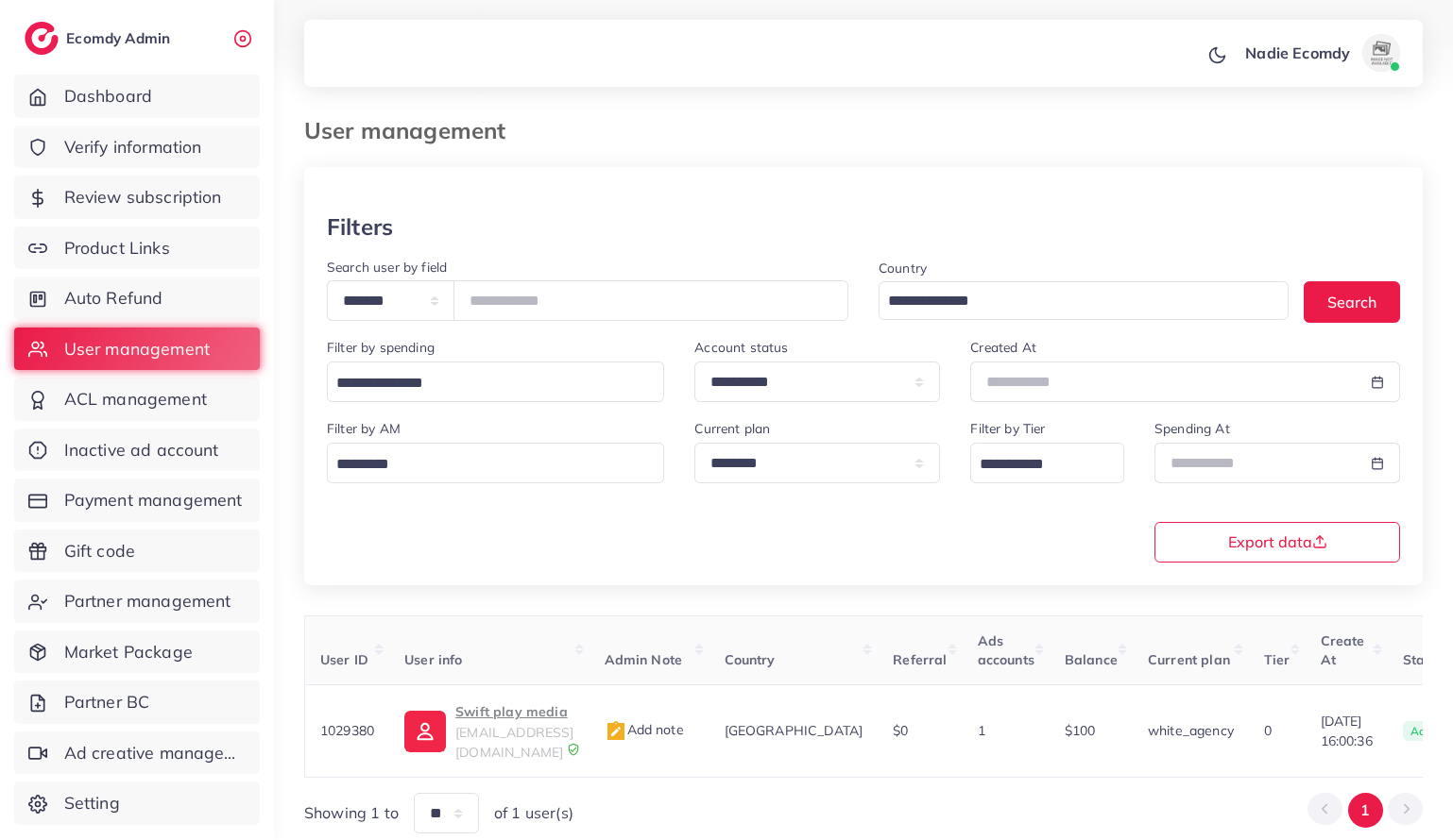 This screenshot has height=840, width=1453. I want to click on ul: Pagination, so click(1365, 810).